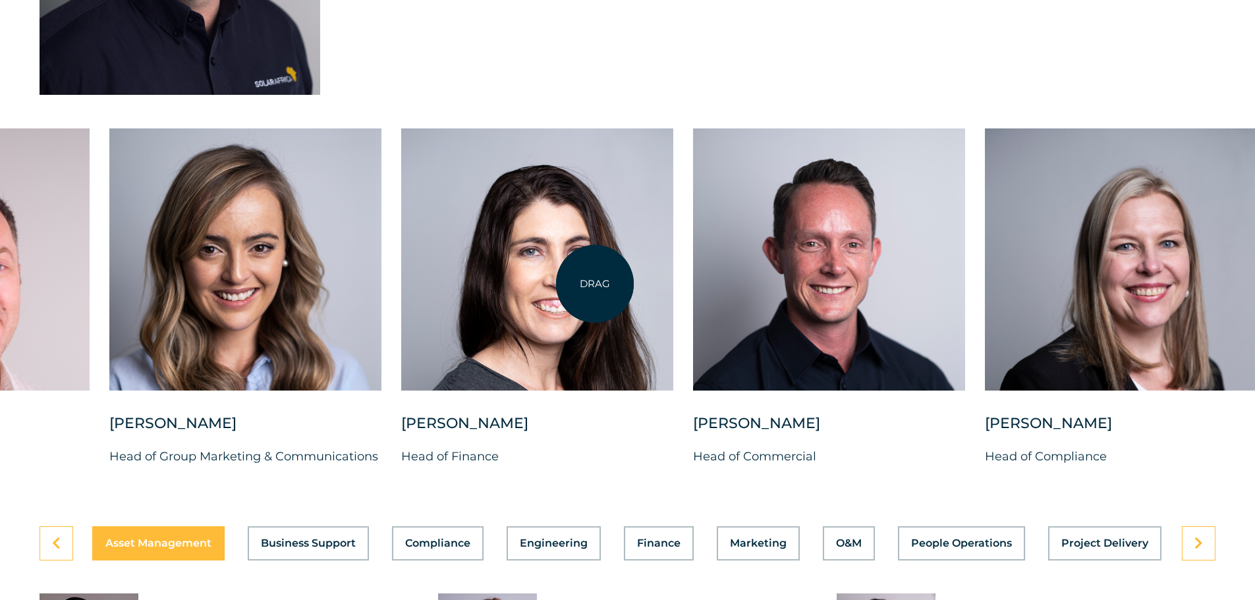 This screenshot has height=600, width=1255. I want to click on span: Project Delivery, so click(1105, 543).